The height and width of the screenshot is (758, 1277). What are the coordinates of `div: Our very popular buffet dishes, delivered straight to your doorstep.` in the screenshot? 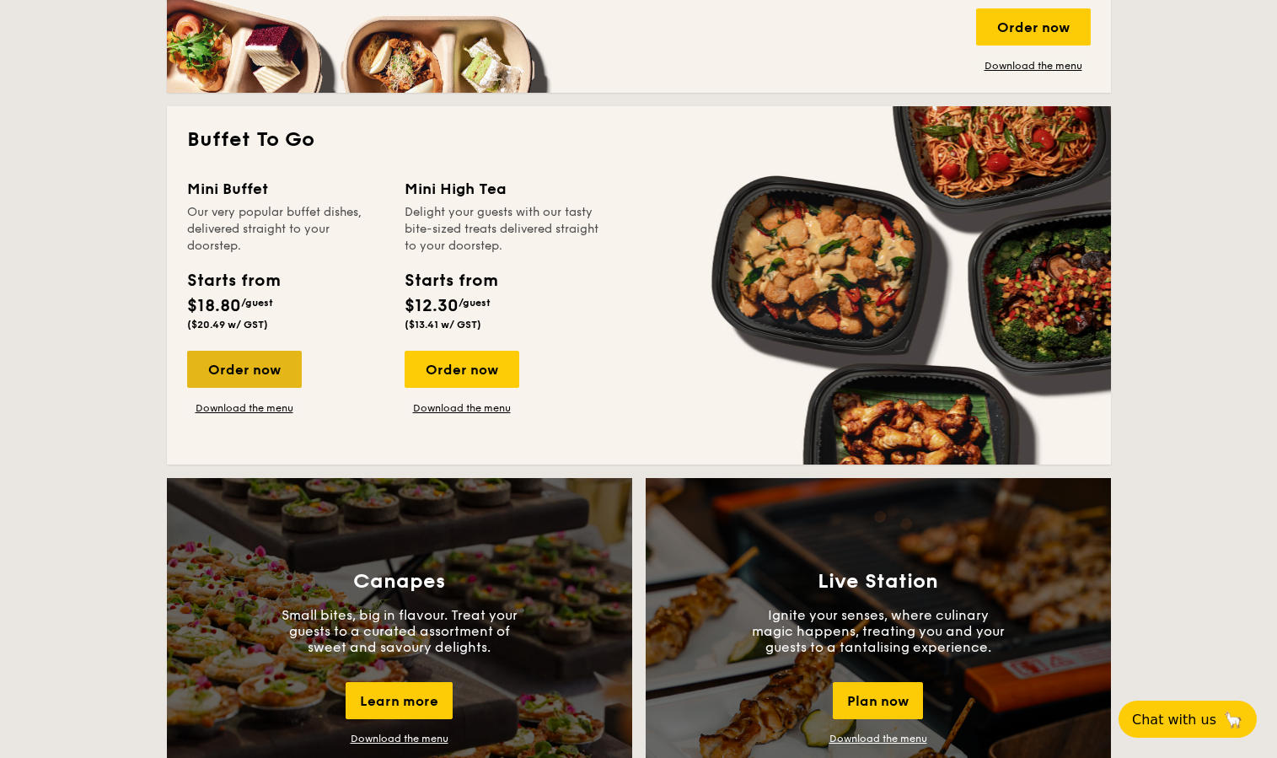 It's located at (286, 229).